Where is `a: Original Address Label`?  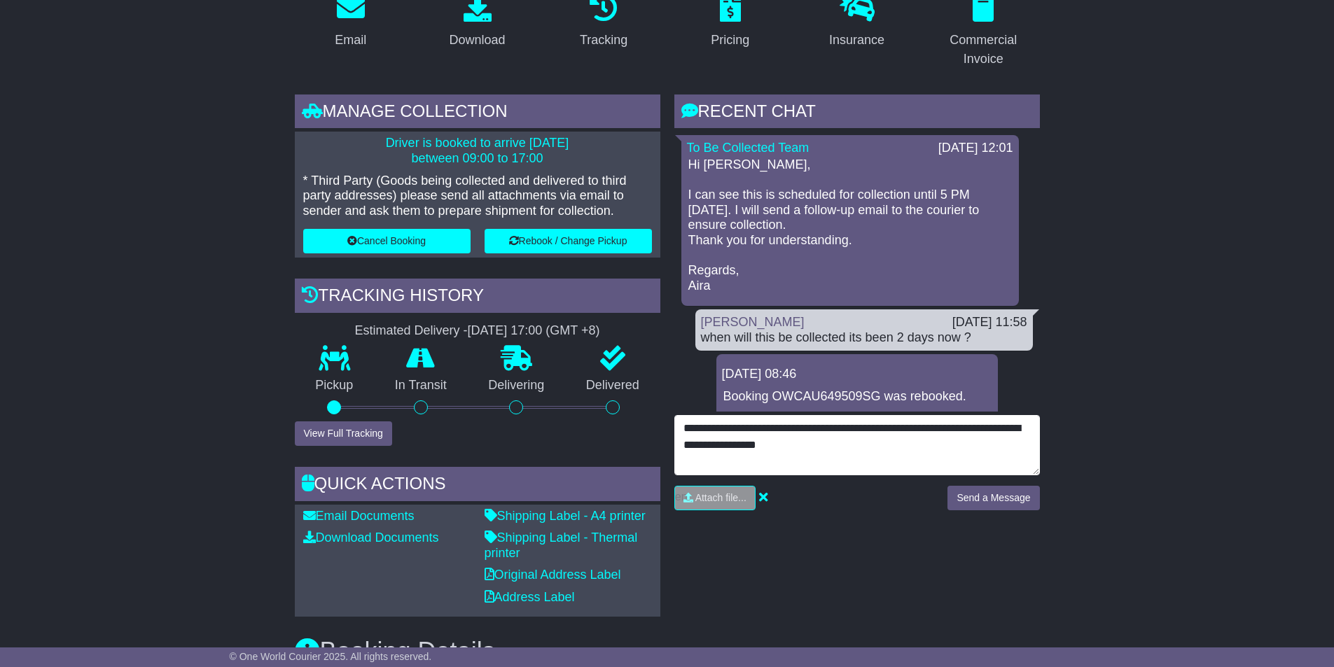 a: Original Address Label is located at coordinates (553, 575).